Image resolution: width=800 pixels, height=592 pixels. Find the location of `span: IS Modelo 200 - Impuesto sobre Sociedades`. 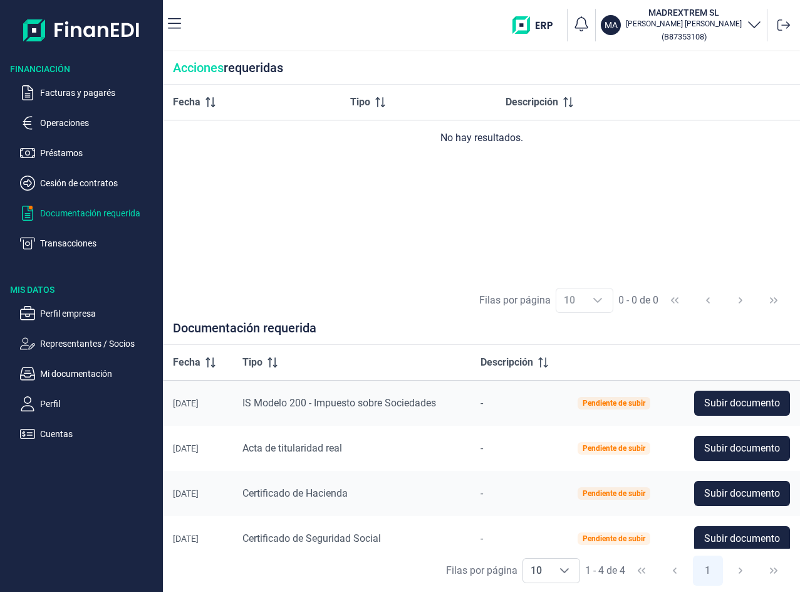

span: IS Modelo 200 - Impuesto sobre Sociedades is located at coordinates (339, 402).